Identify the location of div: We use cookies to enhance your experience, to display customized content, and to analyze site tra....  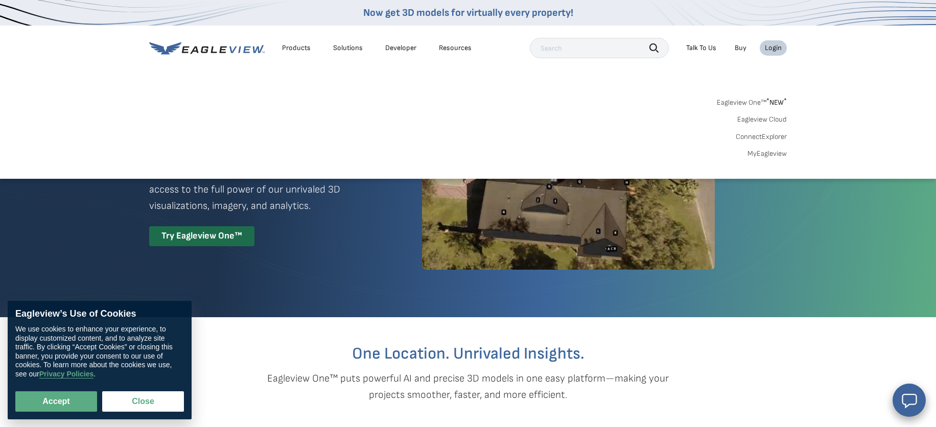
(100, 352).